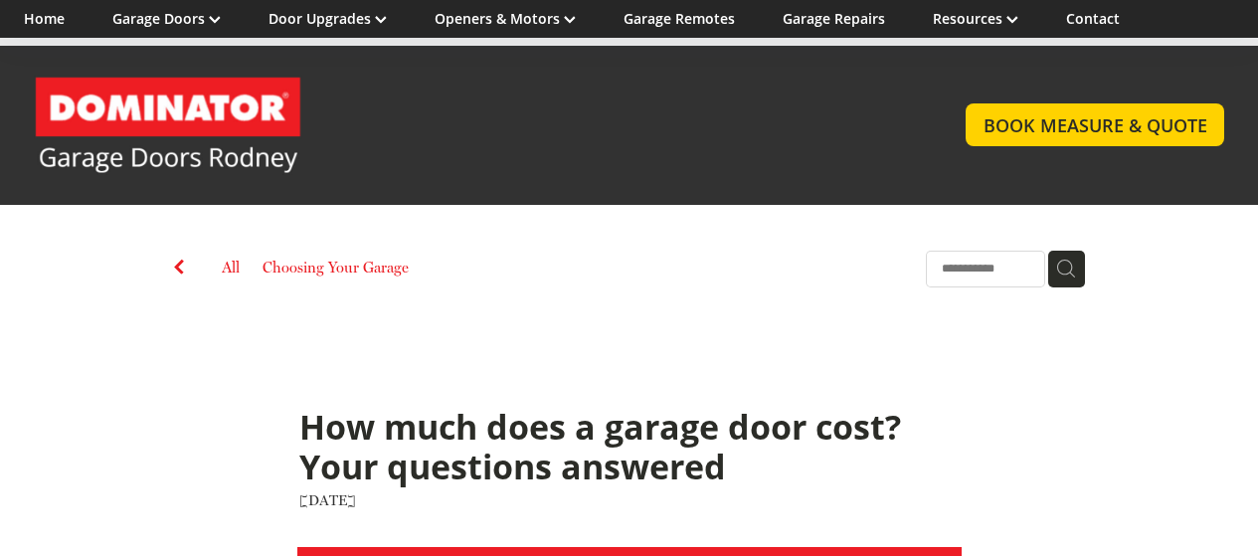  What do you see at coordinates (166, 18) in the screenshot?
I see `a: Garage Doors` at bounding box center [166, 18].